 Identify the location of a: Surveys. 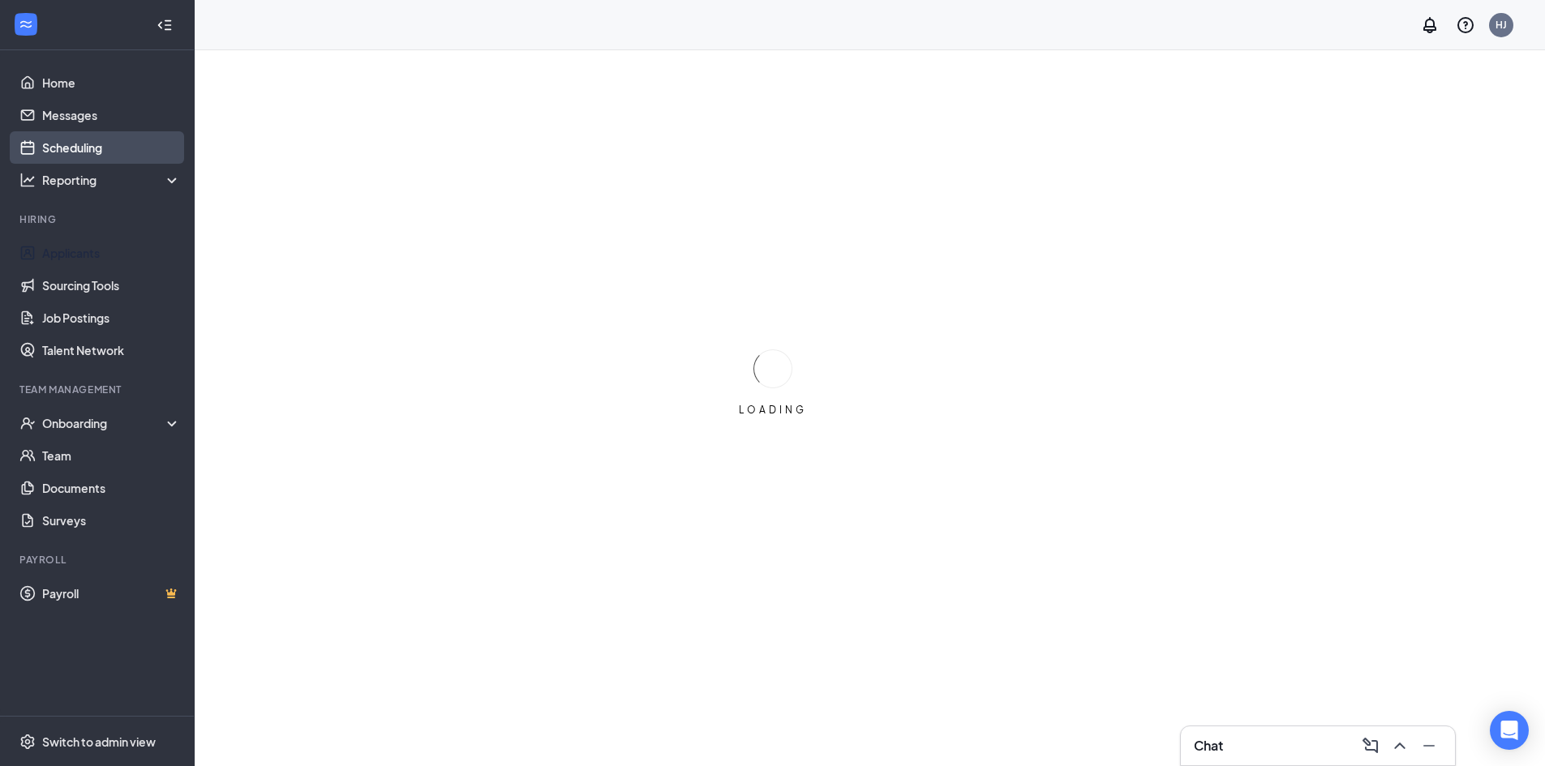
(111, 521).